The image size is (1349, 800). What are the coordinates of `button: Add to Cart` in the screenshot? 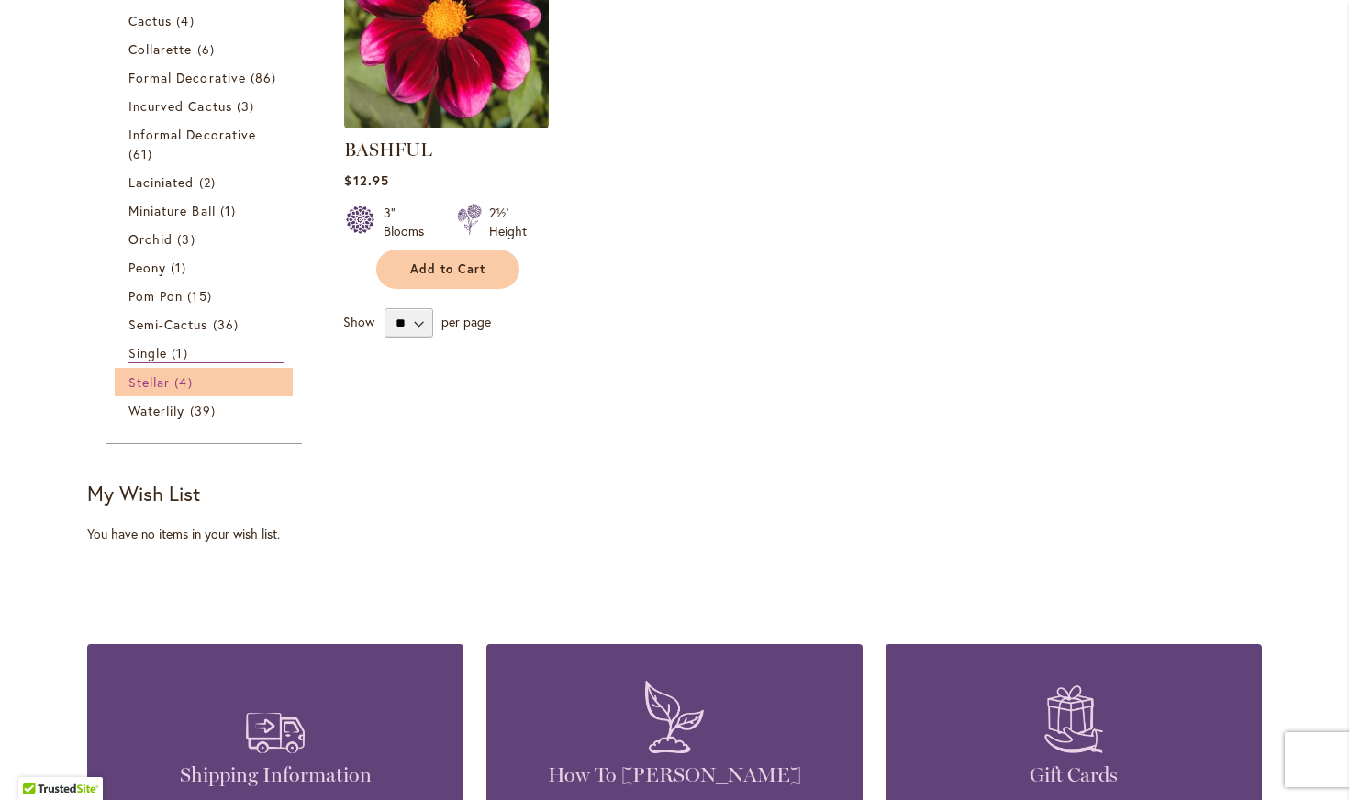 It's located at (448, 269).